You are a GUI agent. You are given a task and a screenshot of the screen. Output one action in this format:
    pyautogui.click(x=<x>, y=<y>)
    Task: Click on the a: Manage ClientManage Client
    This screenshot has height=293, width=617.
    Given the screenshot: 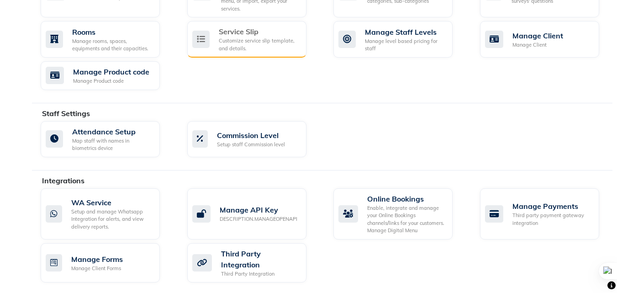 What is the action you would take?
    pyautogui.click(x=546, y=39)
    